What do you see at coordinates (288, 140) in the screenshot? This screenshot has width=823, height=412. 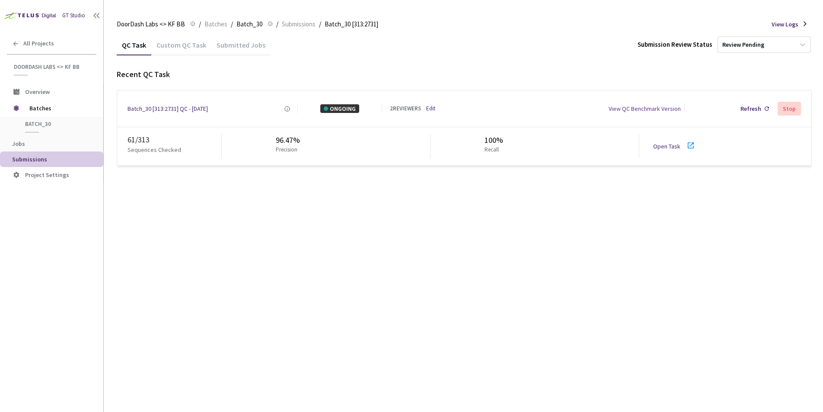 I see `div: 96.47%` at bounding box center [288, 140].